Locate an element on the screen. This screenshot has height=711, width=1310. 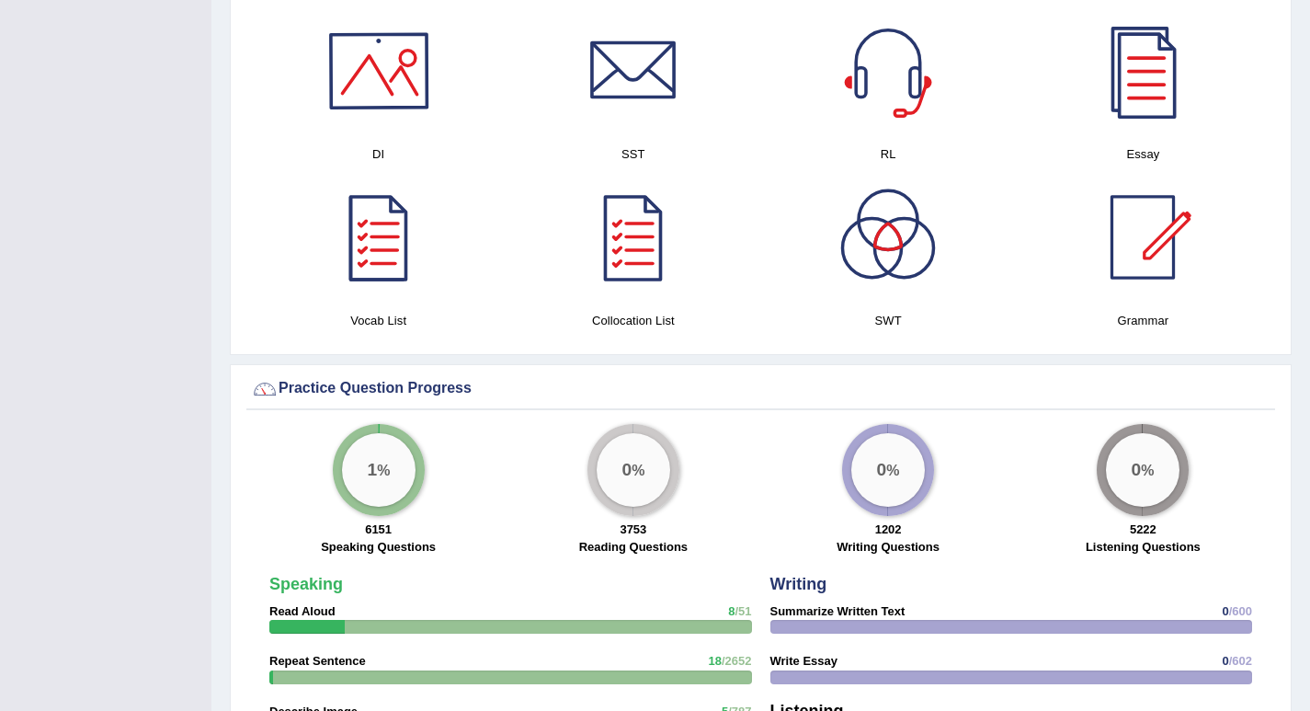
strong: Writing is located at coordinates (799, 584).